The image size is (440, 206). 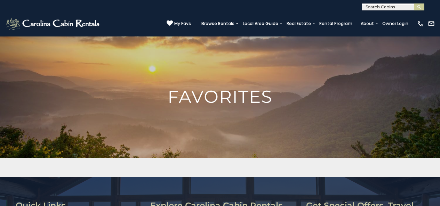 What do you see at coordinates (421, 24) in the screenshot?
I see `img: phone-regular-white.png` at bounding box center [421, 24].